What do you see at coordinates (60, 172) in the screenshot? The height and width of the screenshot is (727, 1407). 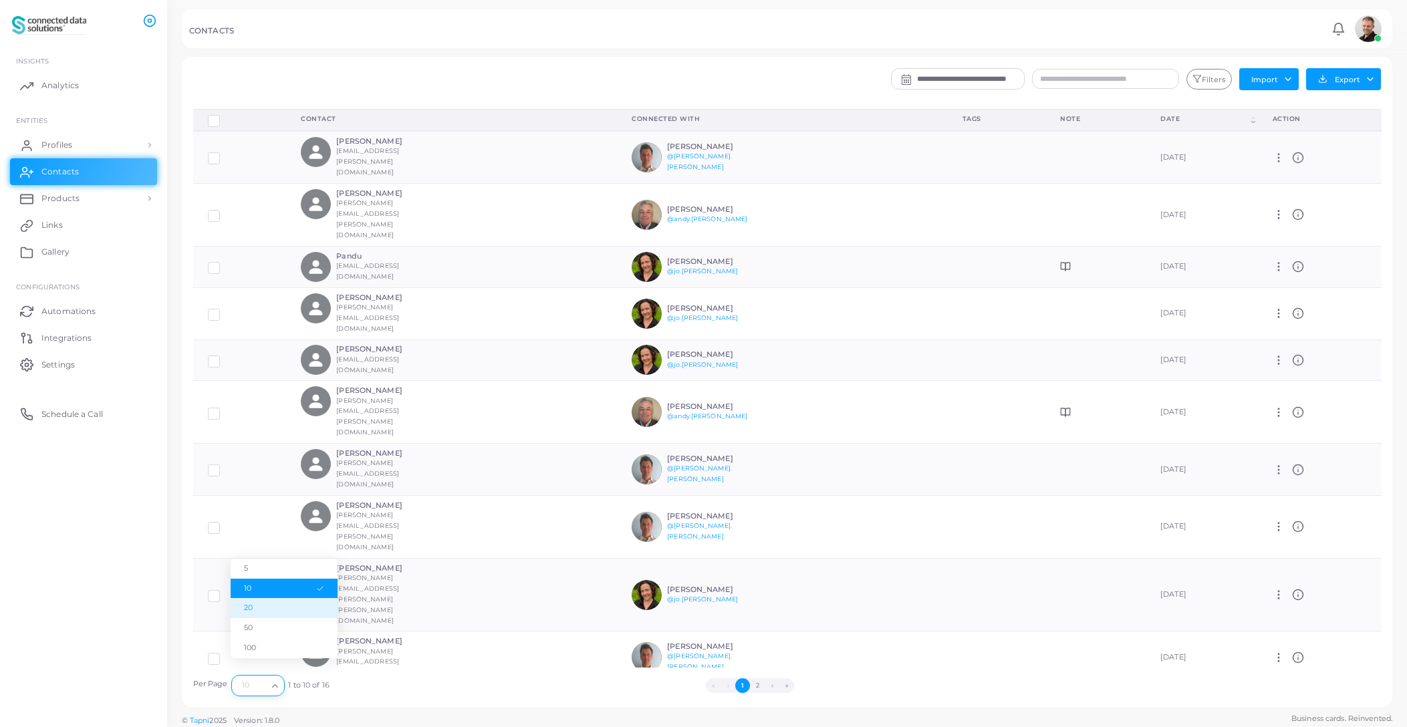 I see `span: Contacts` at bounding box center [60, 172].